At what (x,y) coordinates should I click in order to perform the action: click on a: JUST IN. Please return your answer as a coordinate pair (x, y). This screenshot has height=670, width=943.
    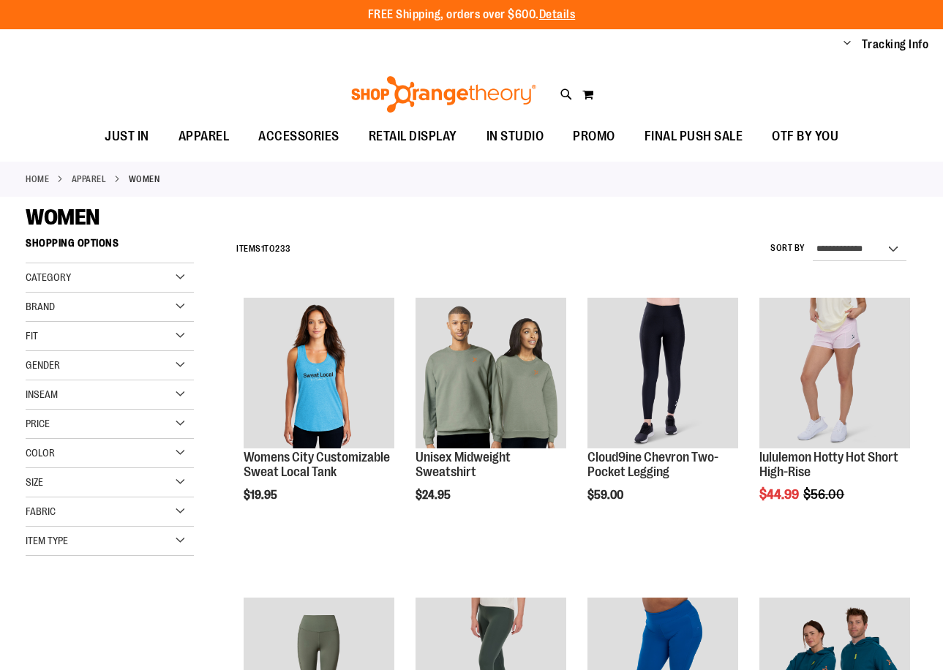
    Looking at the image, I should click on (127, 137).